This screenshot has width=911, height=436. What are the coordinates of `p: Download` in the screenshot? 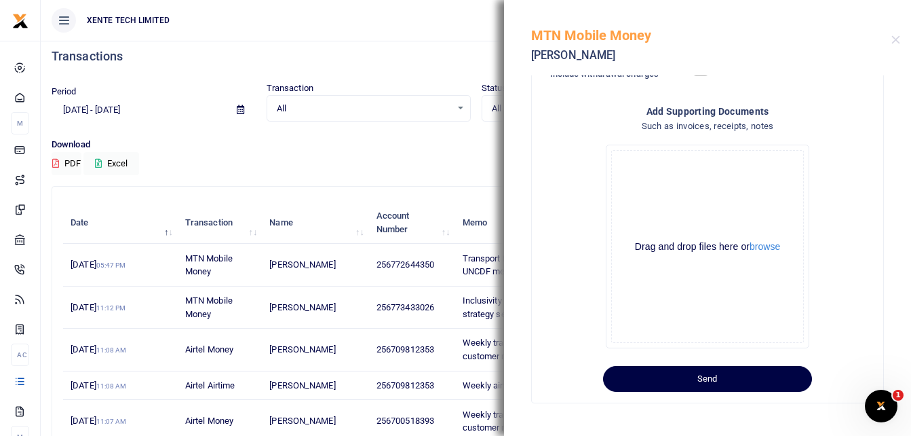 It's located at (476, 145).